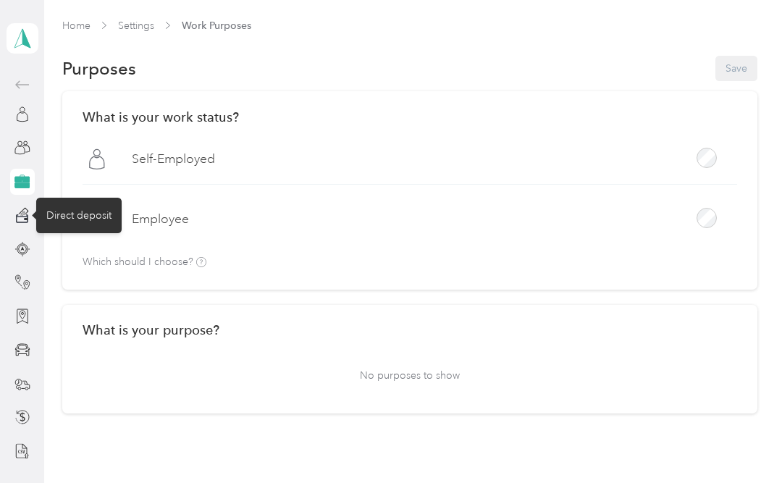 The image size is (782, 483). What do you see at coordinates (136, 25) in the screenshot?
I see `a: Settings` at bounding box center [136, 25].